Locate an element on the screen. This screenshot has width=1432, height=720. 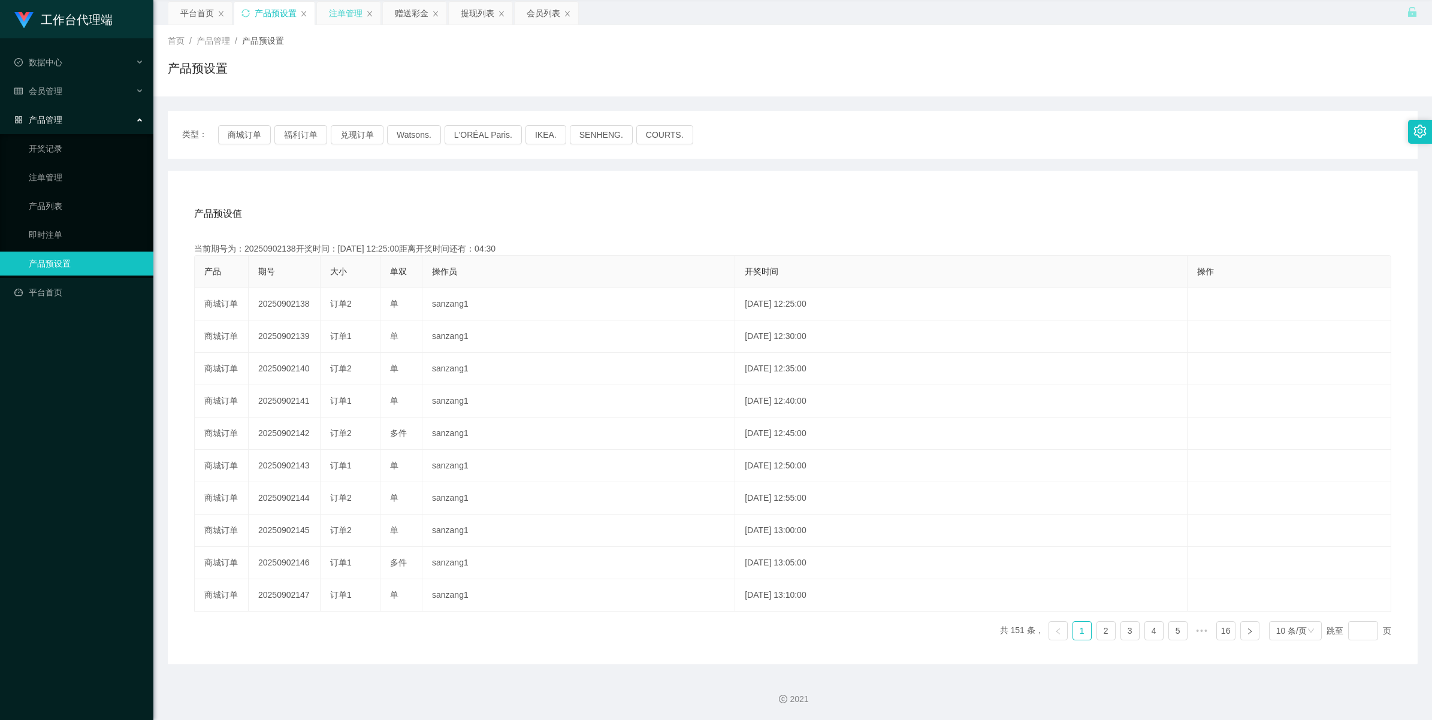
li: 5 is located at coordinates (1178, 631).